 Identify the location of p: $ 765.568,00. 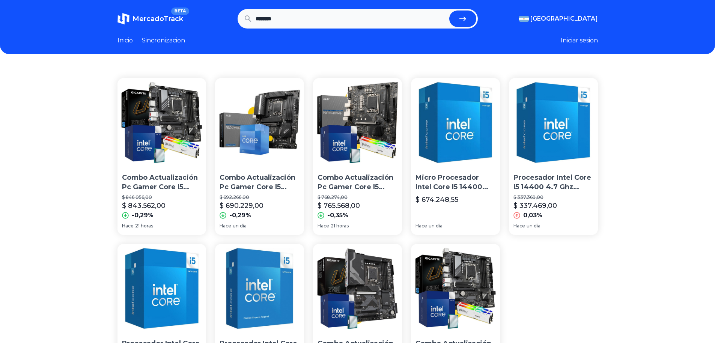
(338, 206).